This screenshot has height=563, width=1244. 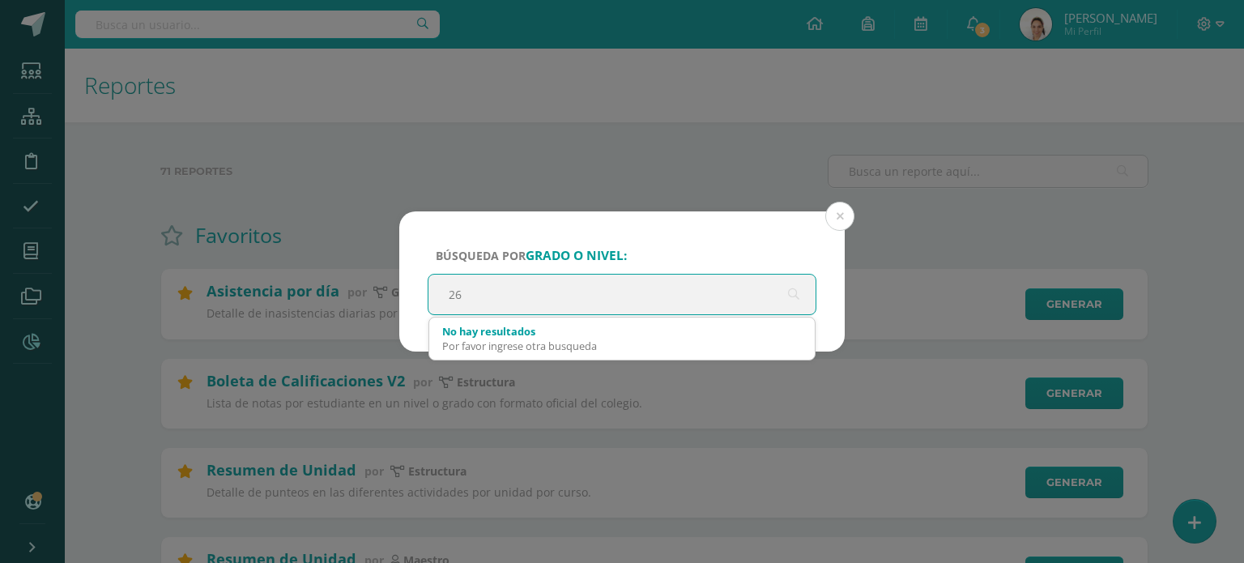 I want to click on div: Por favor ingrese otra busqueda, so click(x=622, y=346).